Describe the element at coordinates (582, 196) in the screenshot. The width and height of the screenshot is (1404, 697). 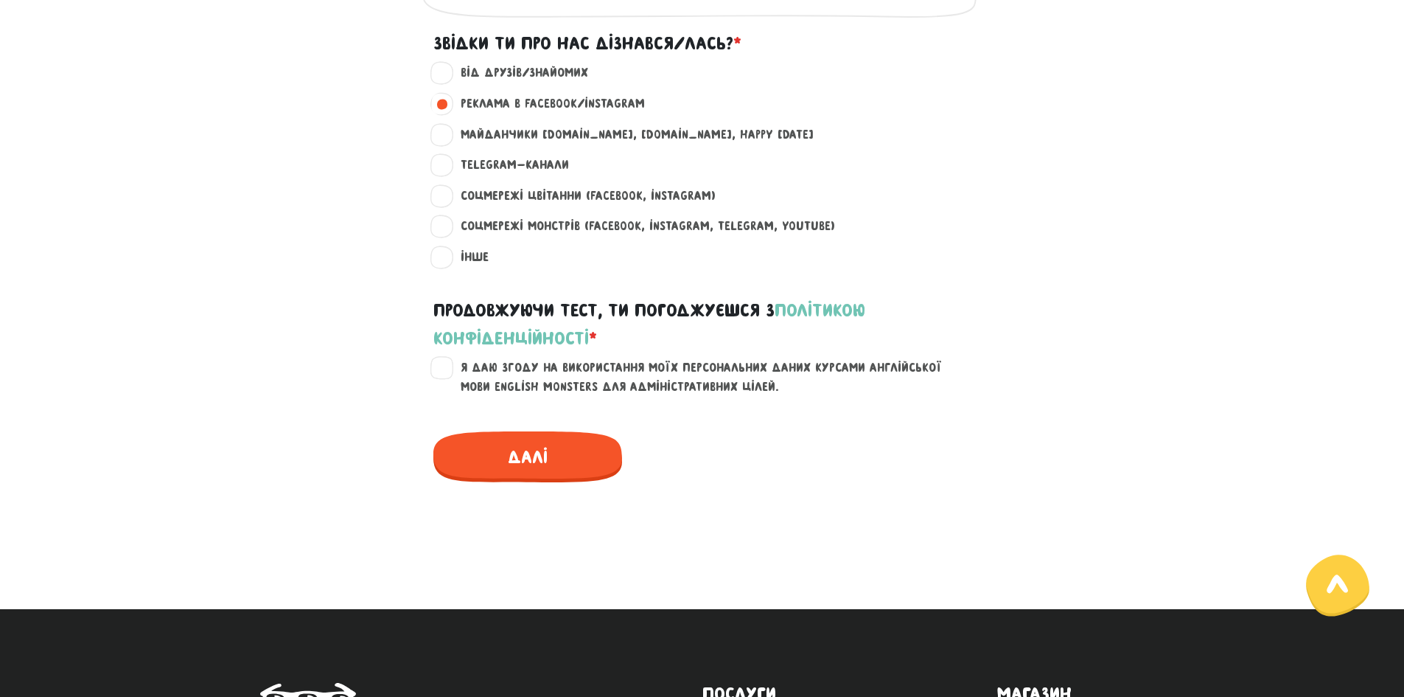
I see `label: Соцмережі Цвітанни (Facebook, Instagram)` at that location.